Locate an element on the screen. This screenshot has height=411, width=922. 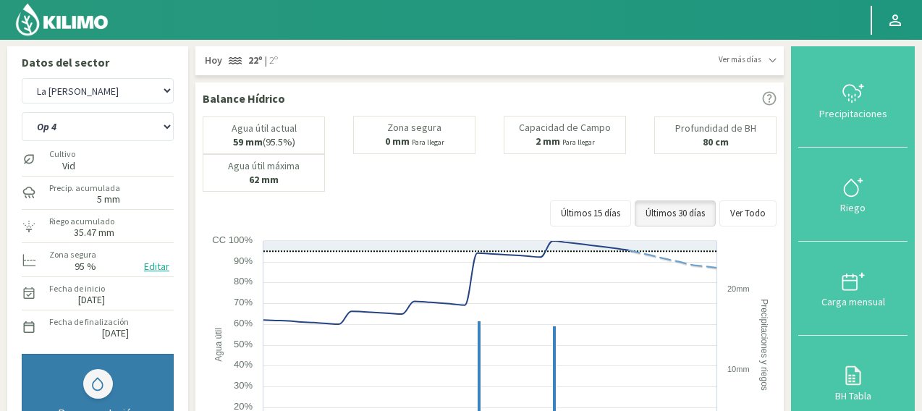
button: Últimos 15 días is located at coordinates (591, 214).